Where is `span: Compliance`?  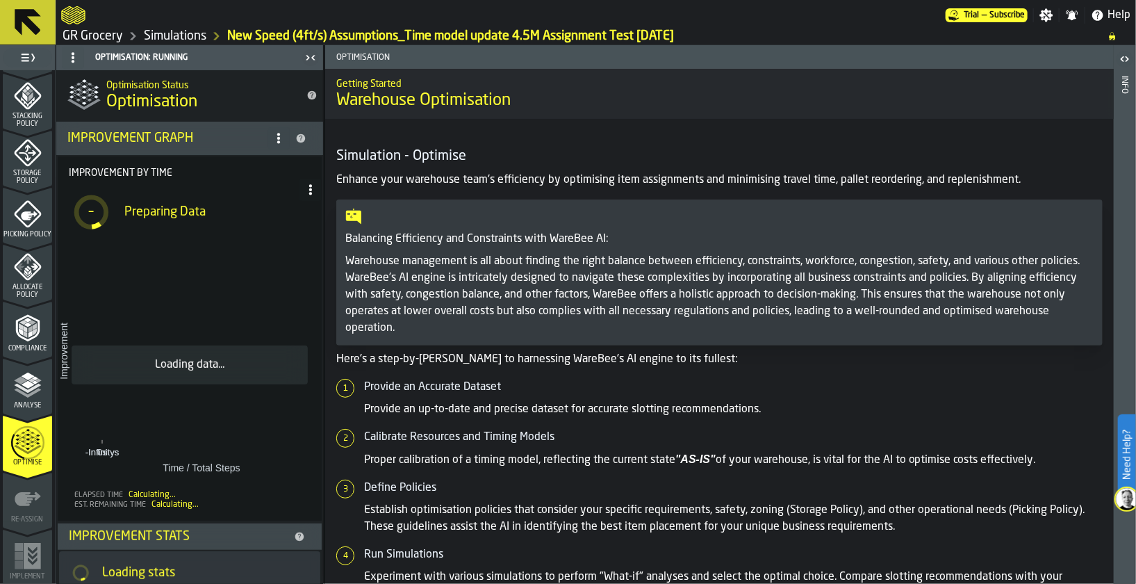 span: Compliance is located at coordinates (27, 348).